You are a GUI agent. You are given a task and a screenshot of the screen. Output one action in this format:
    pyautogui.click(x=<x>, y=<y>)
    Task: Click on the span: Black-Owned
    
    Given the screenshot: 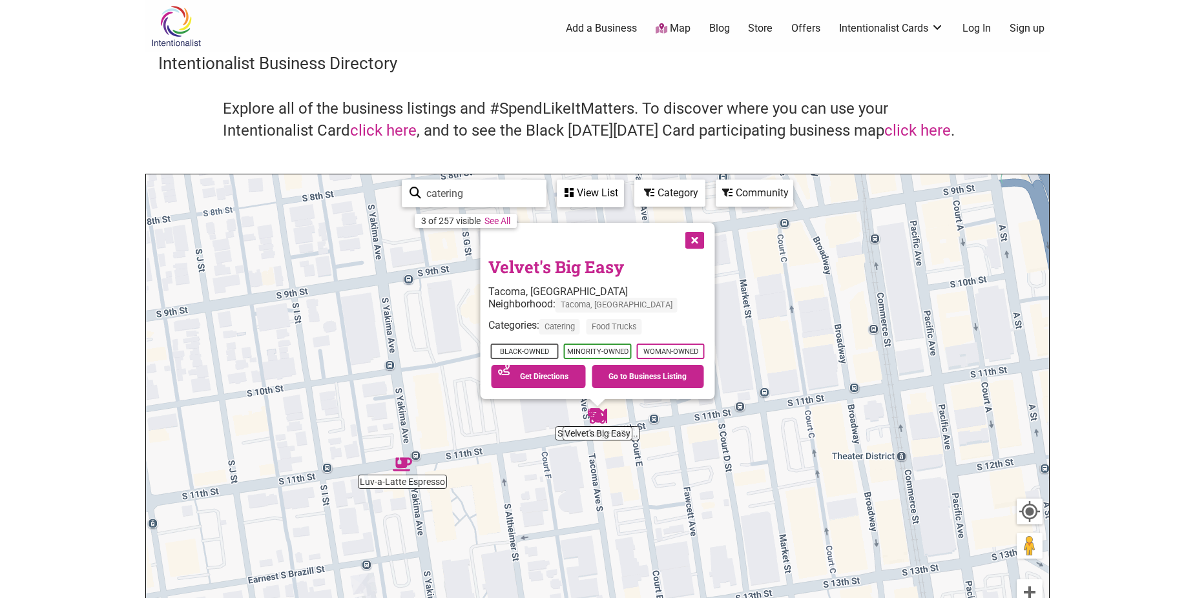 What is the action you would take?
    pyautogui.click(x=525, y=352)
    